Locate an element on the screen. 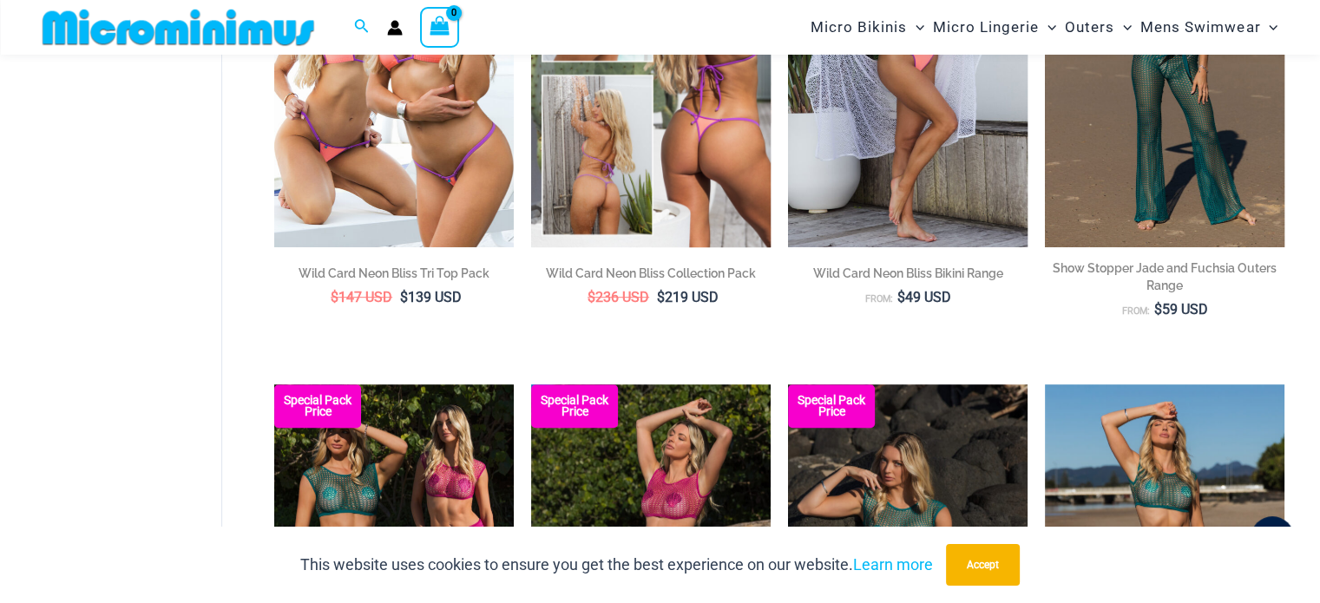 The image size is (1320, 603). a: Account icon link is located at coordinates (395, 28).